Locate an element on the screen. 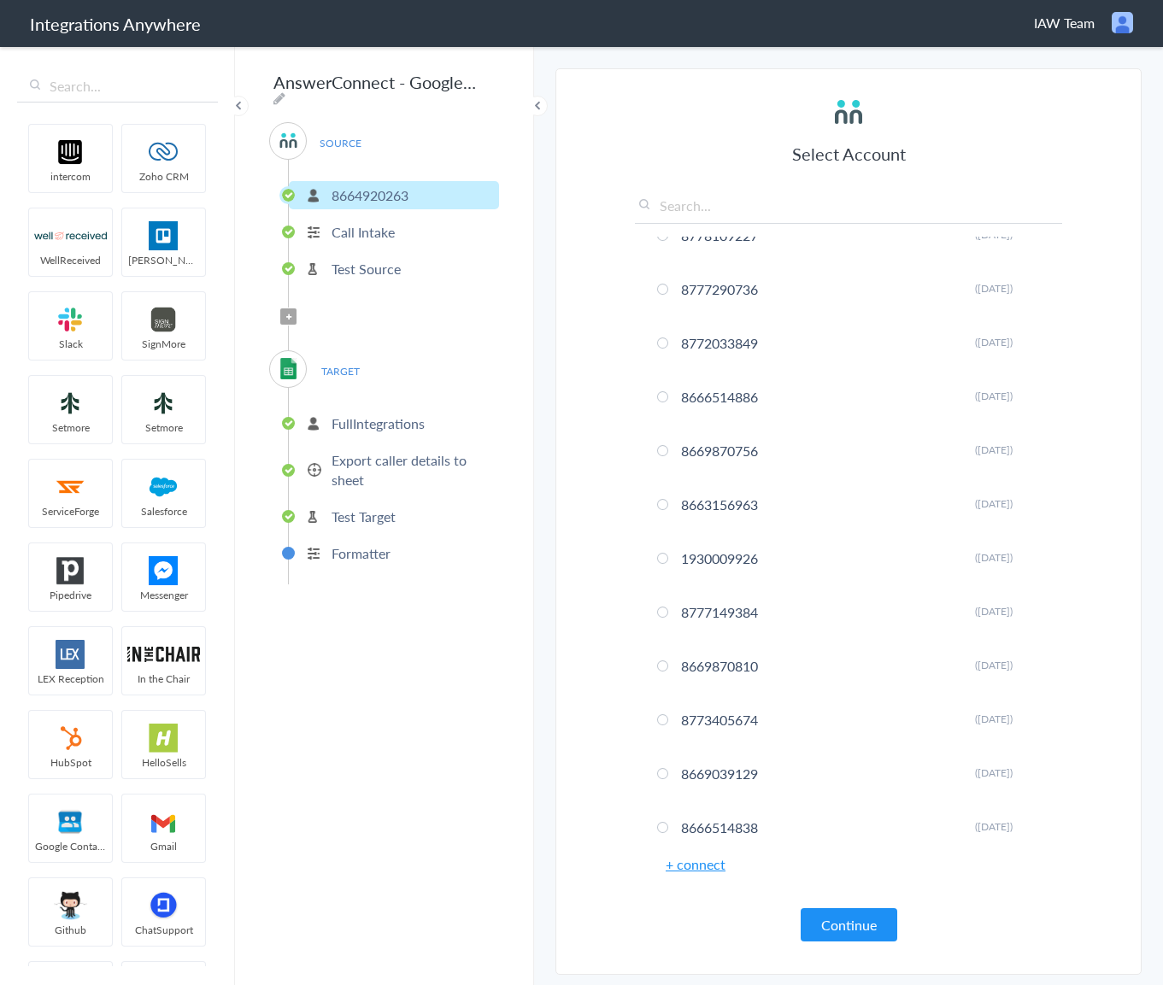  img: hubspot-logo.svg is located at coordinates (70, 738).